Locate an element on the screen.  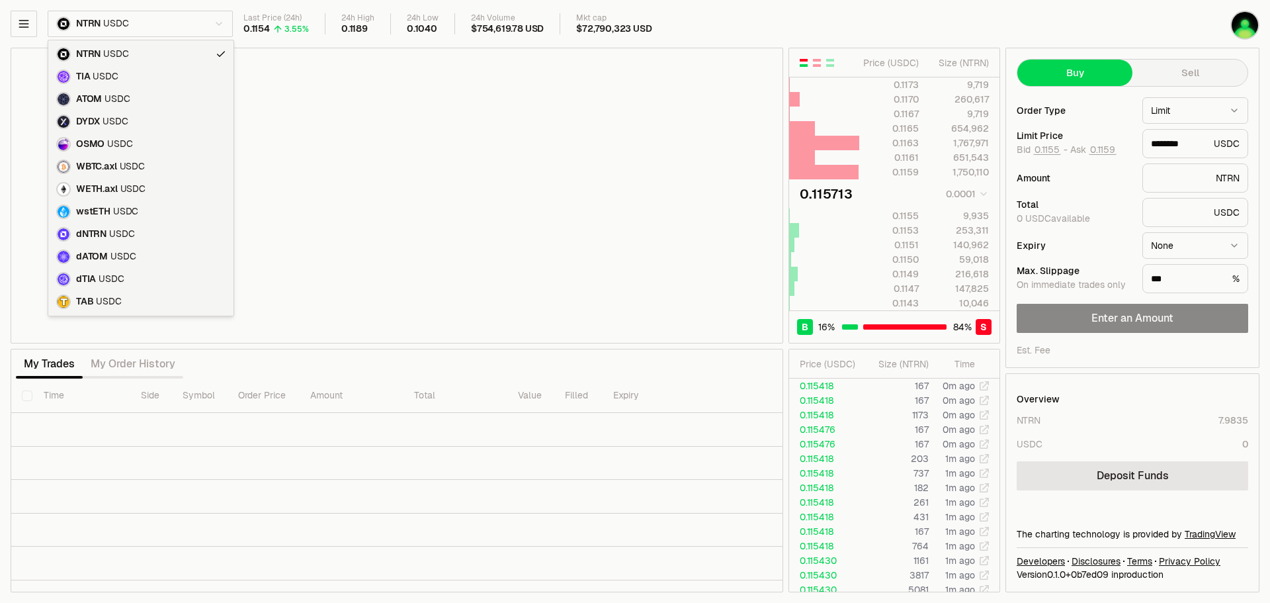
span: WETH.axl is located at coordinates (97, 189).